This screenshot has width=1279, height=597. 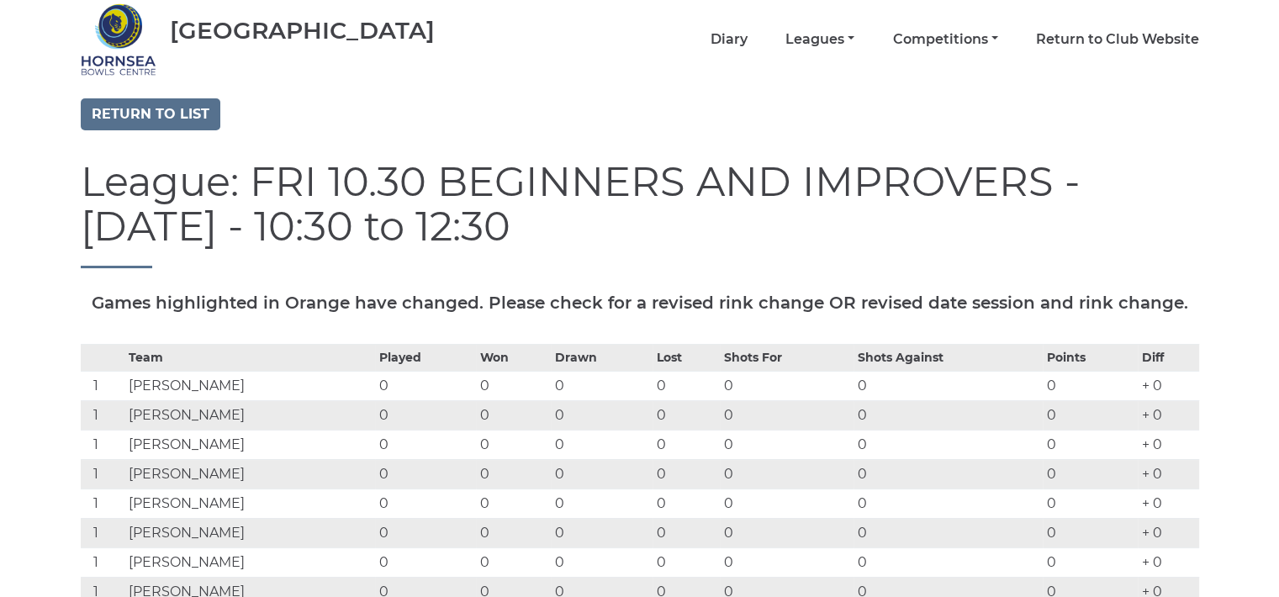 What do you see at coordinates (944, 40) in the screenshot?
I see `a: Competitions` at bounding box center [944, 40].